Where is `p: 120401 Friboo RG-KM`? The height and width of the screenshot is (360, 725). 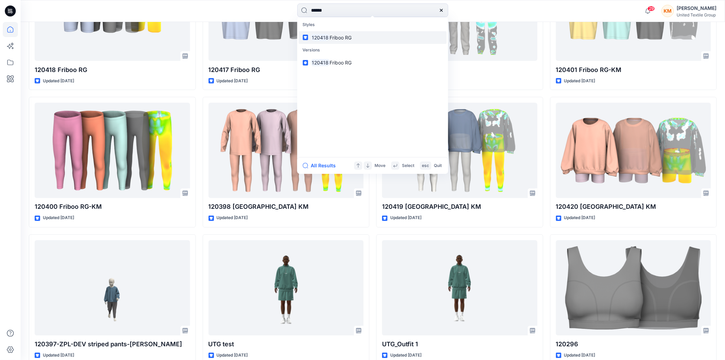
p: 120401 Friboo RG-KM is located at coordinates (634, 70).